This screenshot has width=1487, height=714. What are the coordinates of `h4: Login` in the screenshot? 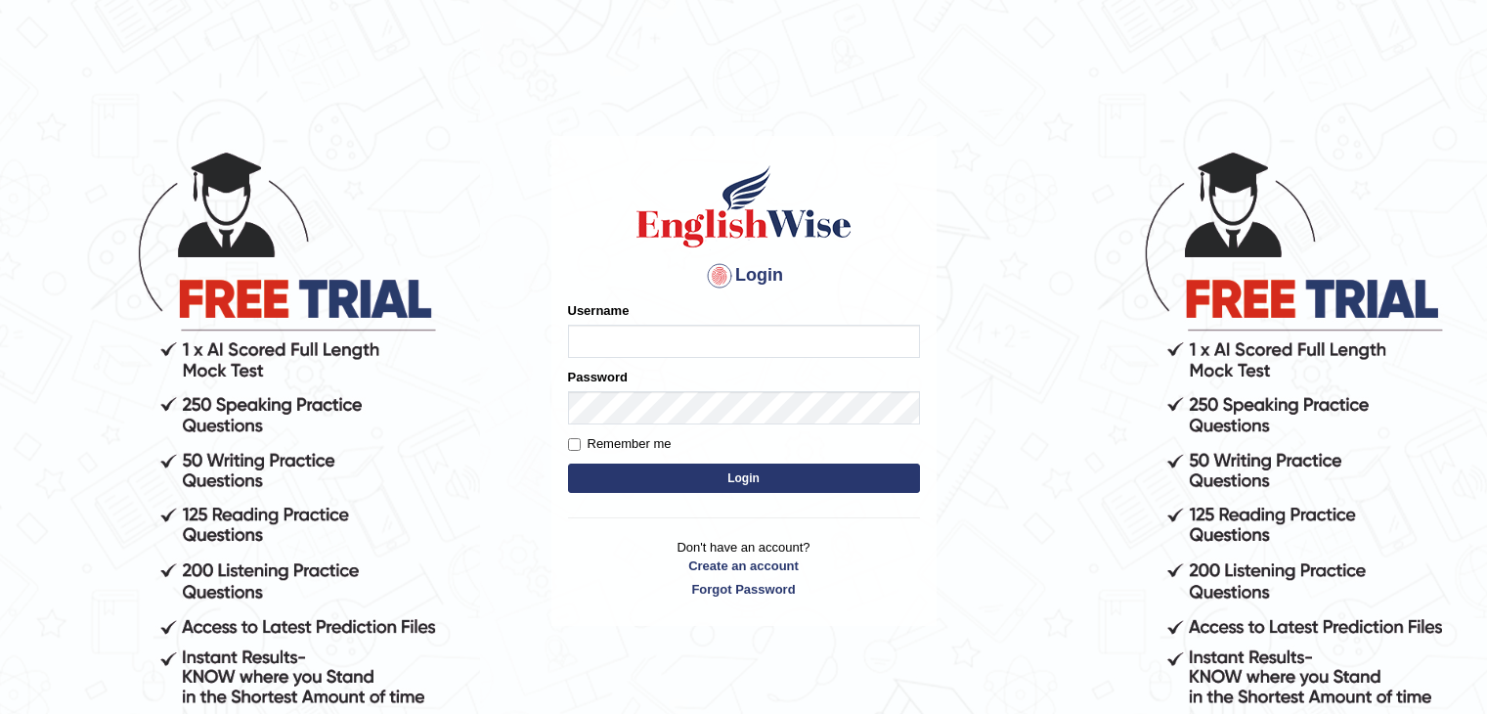 It's located at (744, 276).